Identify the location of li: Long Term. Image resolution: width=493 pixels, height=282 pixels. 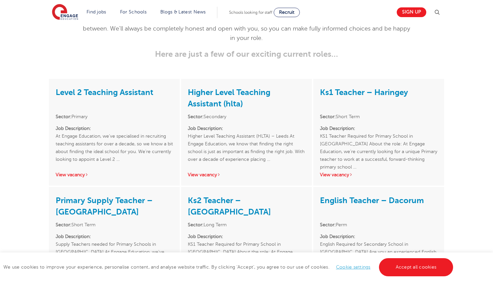
(246, 224).